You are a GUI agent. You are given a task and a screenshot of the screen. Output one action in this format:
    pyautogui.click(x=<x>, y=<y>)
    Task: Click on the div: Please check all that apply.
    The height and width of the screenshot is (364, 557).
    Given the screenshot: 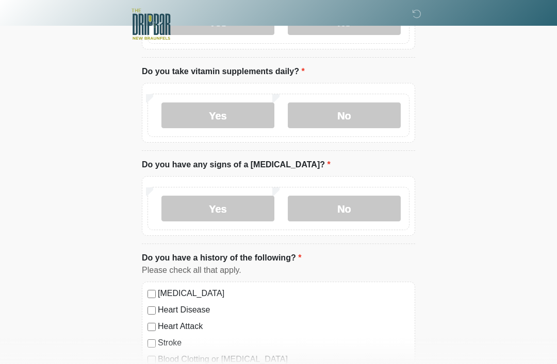 What is the action you would take?
    pyautogui.click(x=278, y=271)
    